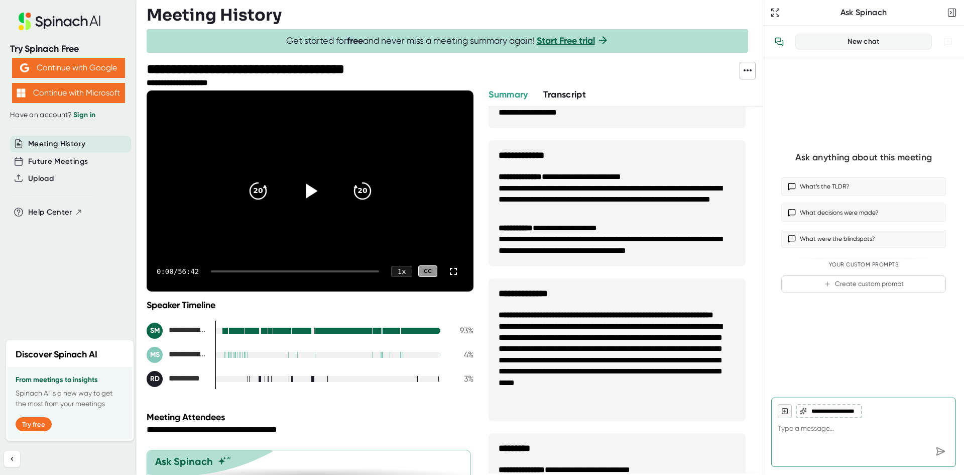 The height and width of the screenshot is (475, 964). What do you see at coordinates (41, 178) in the screenshot?
I see `span: Upload` at bounding box center [41, 178].